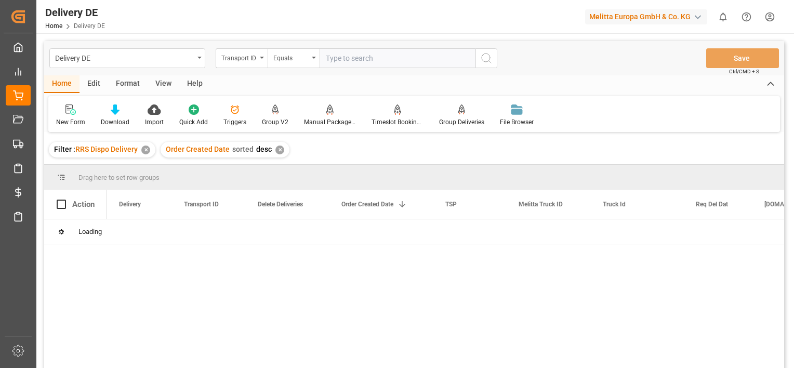  I want to click on div: Help, so click(195, 84).